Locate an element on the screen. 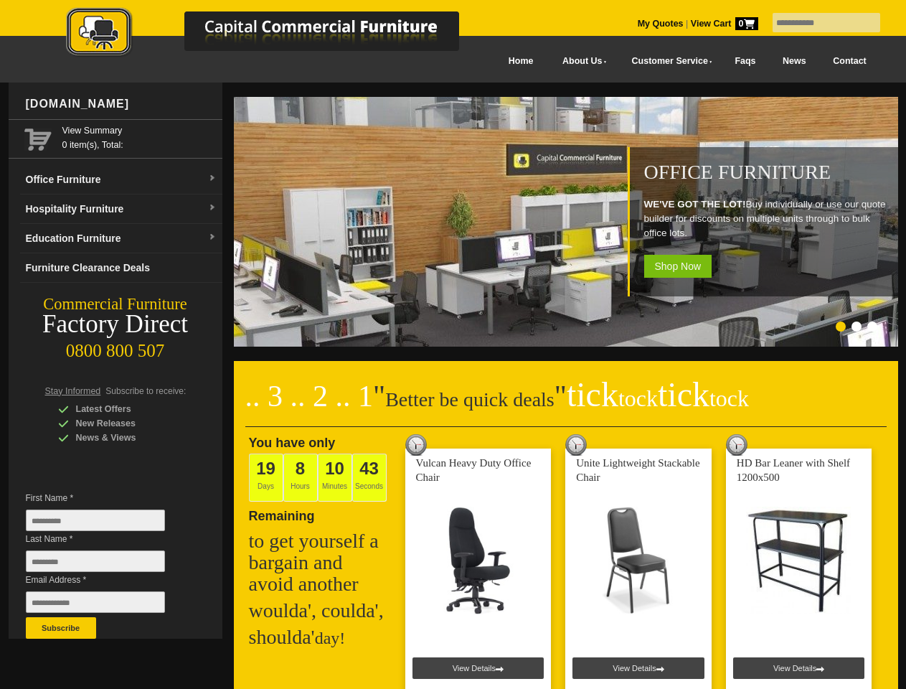  input: Email Address * is located at coordinates (95, 602).